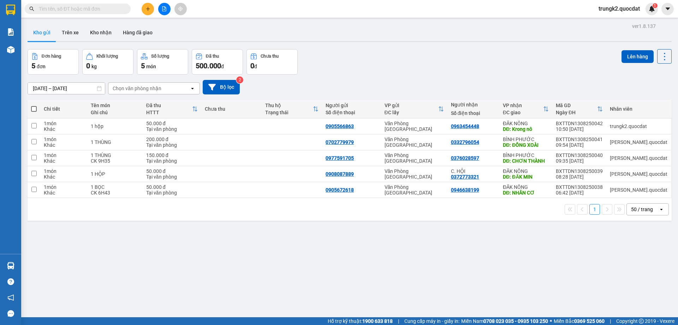 The height and width of the screenshot is (325, 678). What do you see at coordinates (172, 155) in the screenshot?
I see `div: 150.000 đ` at bounding box center [172, 155].